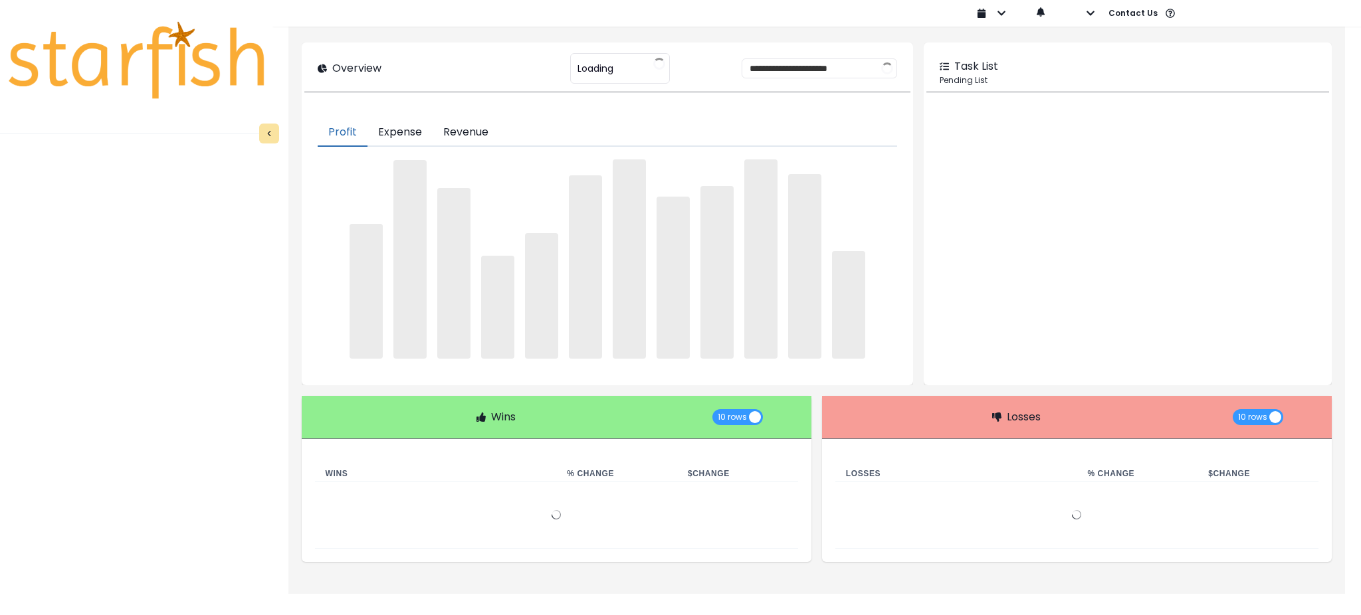  What do you see at coordinates (400, 133) in the screenshot?
I see `button: Expense` at bounding box center [400, 133].